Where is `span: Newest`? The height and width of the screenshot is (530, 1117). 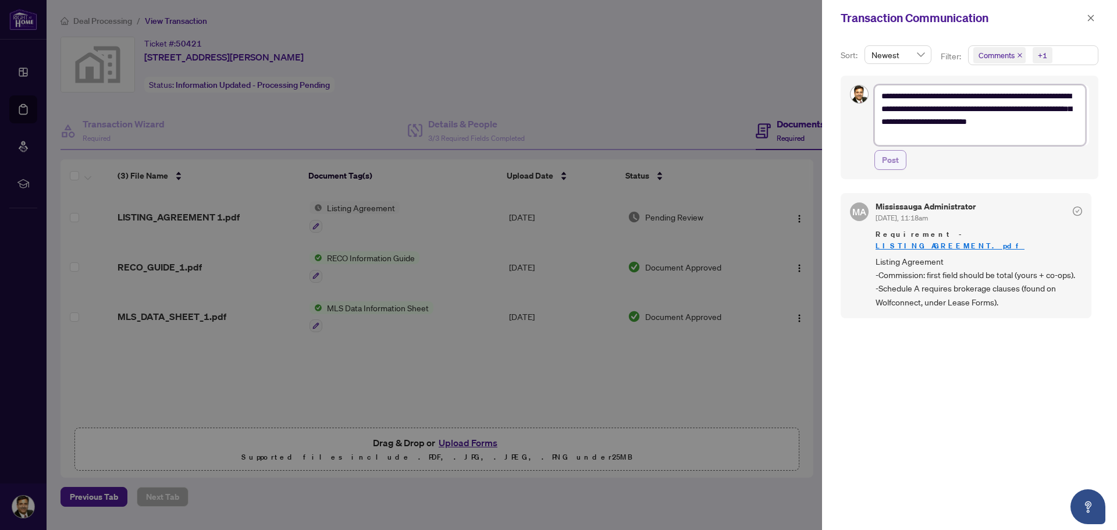
span: Newest is located at coordinates (898, 55).